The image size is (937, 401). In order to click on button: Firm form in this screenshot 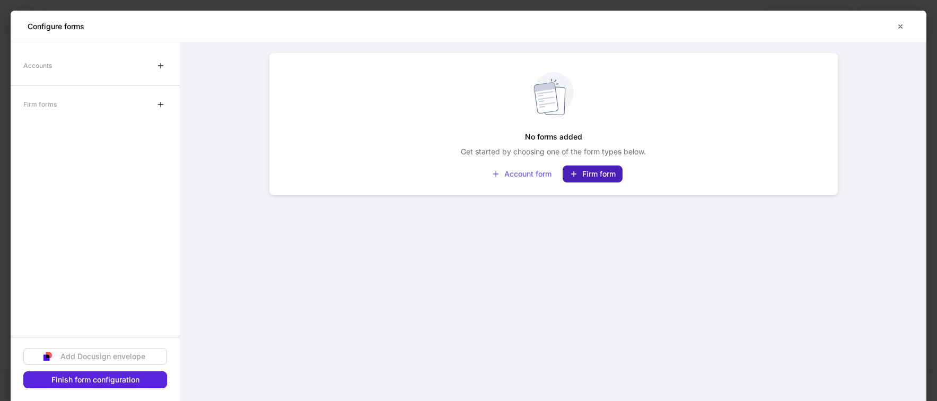, I will do `click(592, 174)`.